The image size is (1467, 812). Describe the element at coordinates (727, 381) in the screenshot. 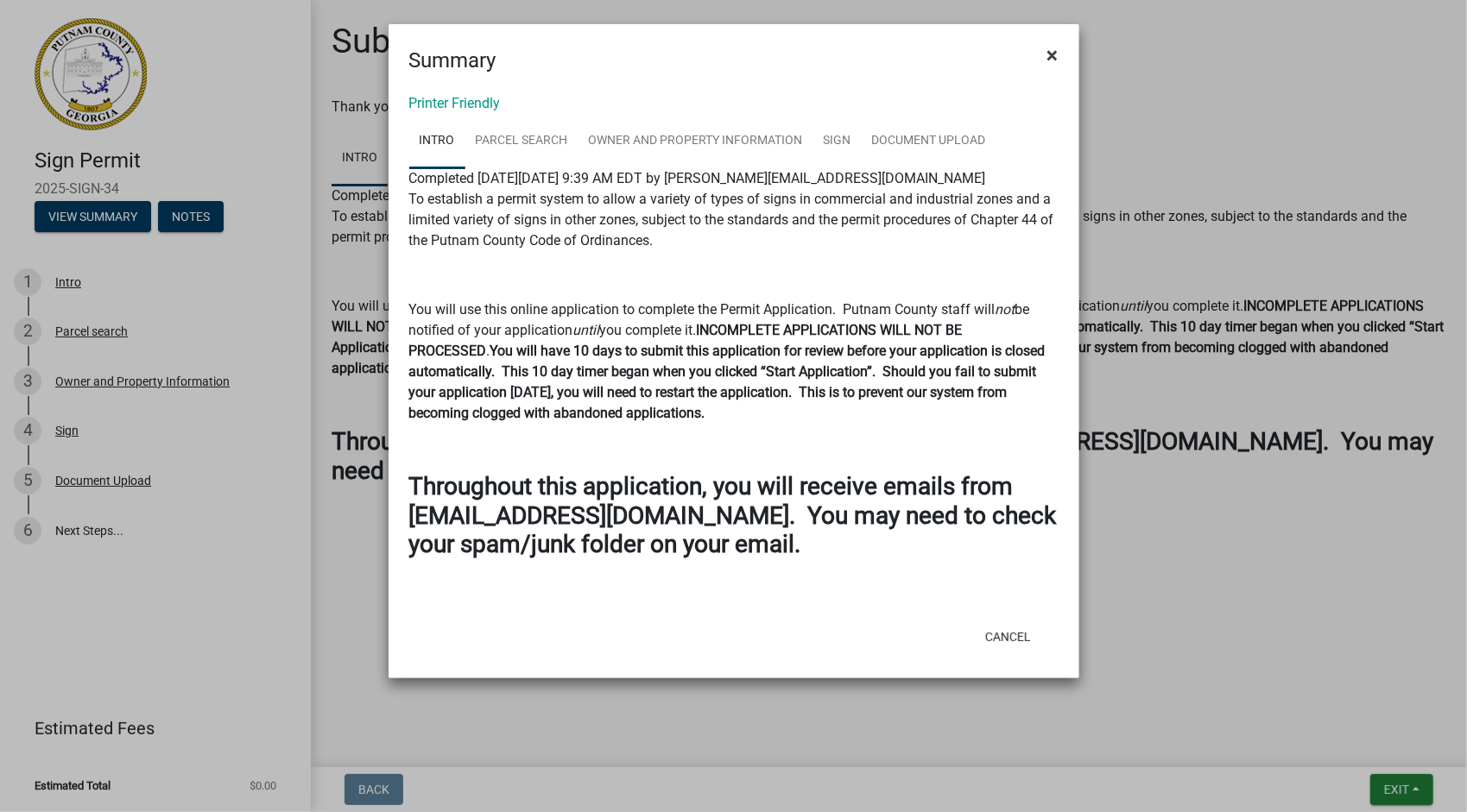

I see `strong: You will have 10 days to submit this application for review before your application is closed aut...` at that location.